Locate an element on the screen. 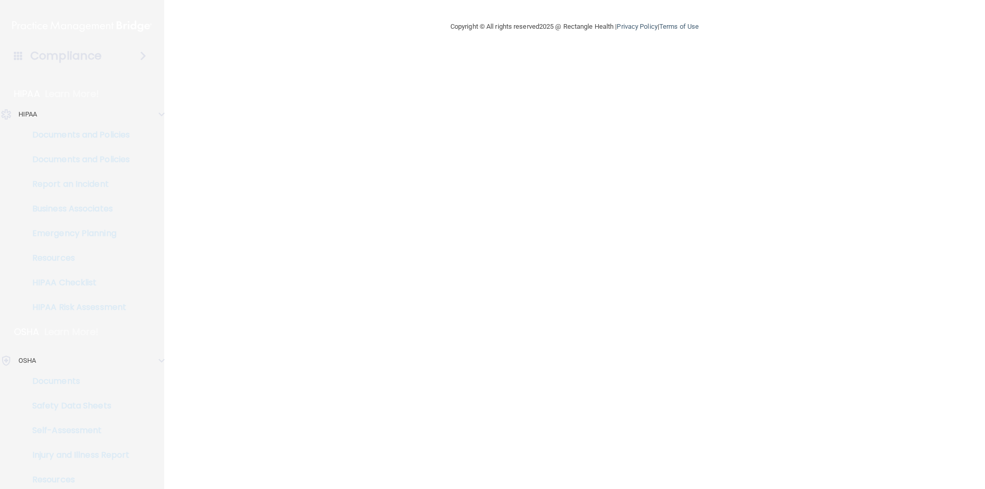  a: Terms of Use is located at coordinates (679, 26).